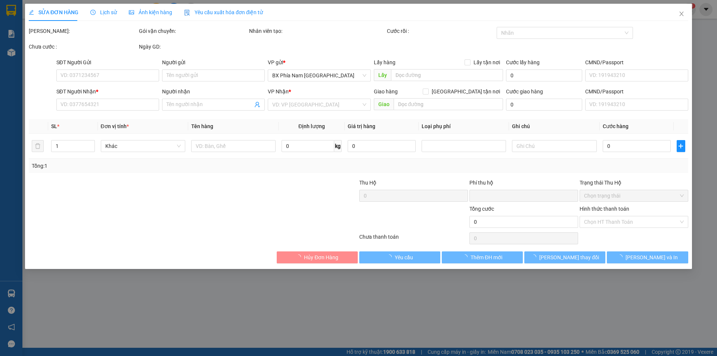 The image size is (717, 356). What do you see at coordinates (193, 47) in the screenshot?
I see `div: Ngày GD:` at bounding box center [193, 47].